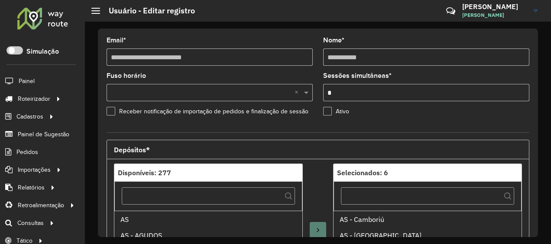 The image size is (551, 244). Describe the element at coordinates (208, 173) in the screenshot. I see `div: Disponíveis: 277` at that location.